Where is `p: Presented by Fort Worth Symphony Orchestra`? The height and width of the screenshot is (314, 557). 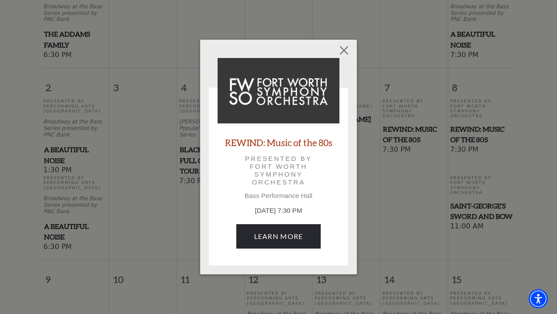 p: Presented by Fort Worth Symphony Orchestra is located at coordinates (279, 170).